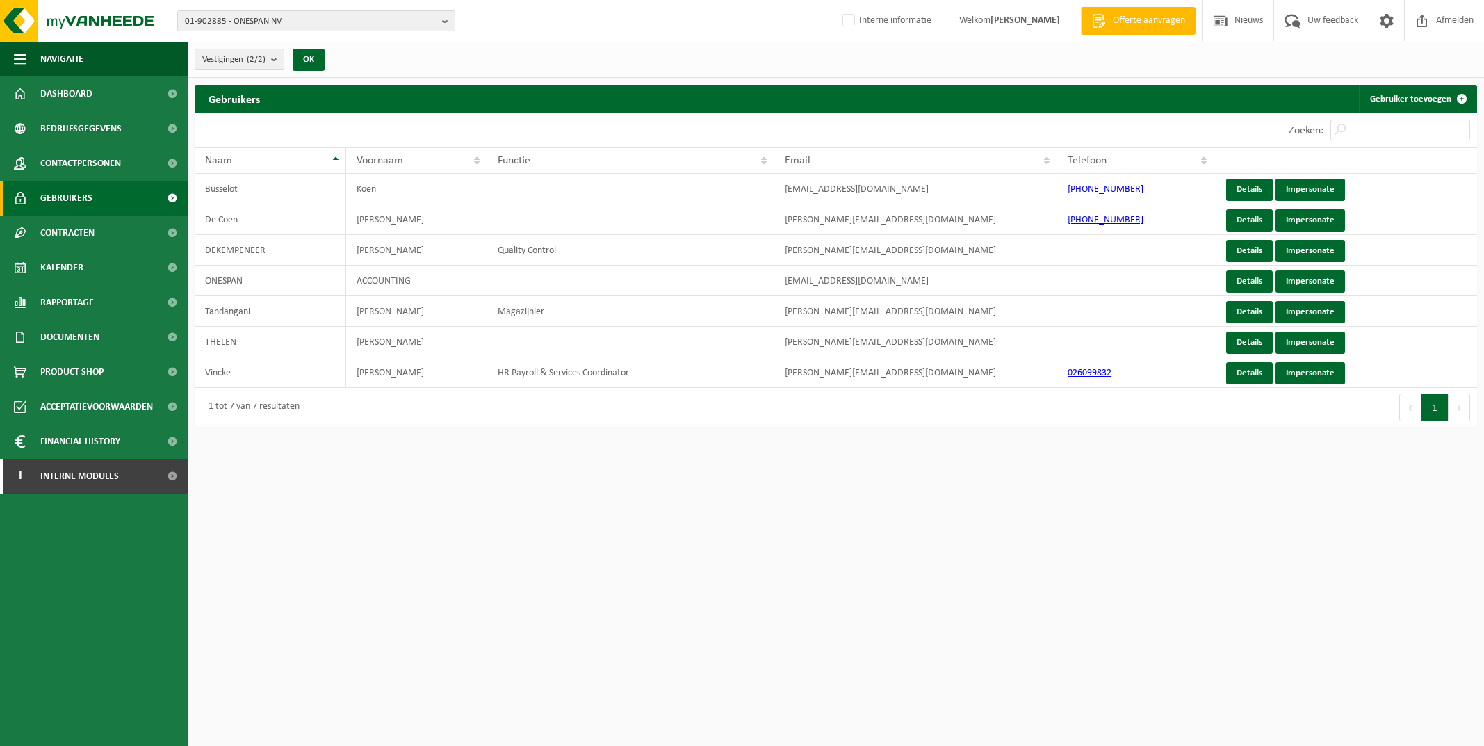  Describe the element at coordinates (66, 94) in the screenshot. I see `span: Dashboard` at that location.